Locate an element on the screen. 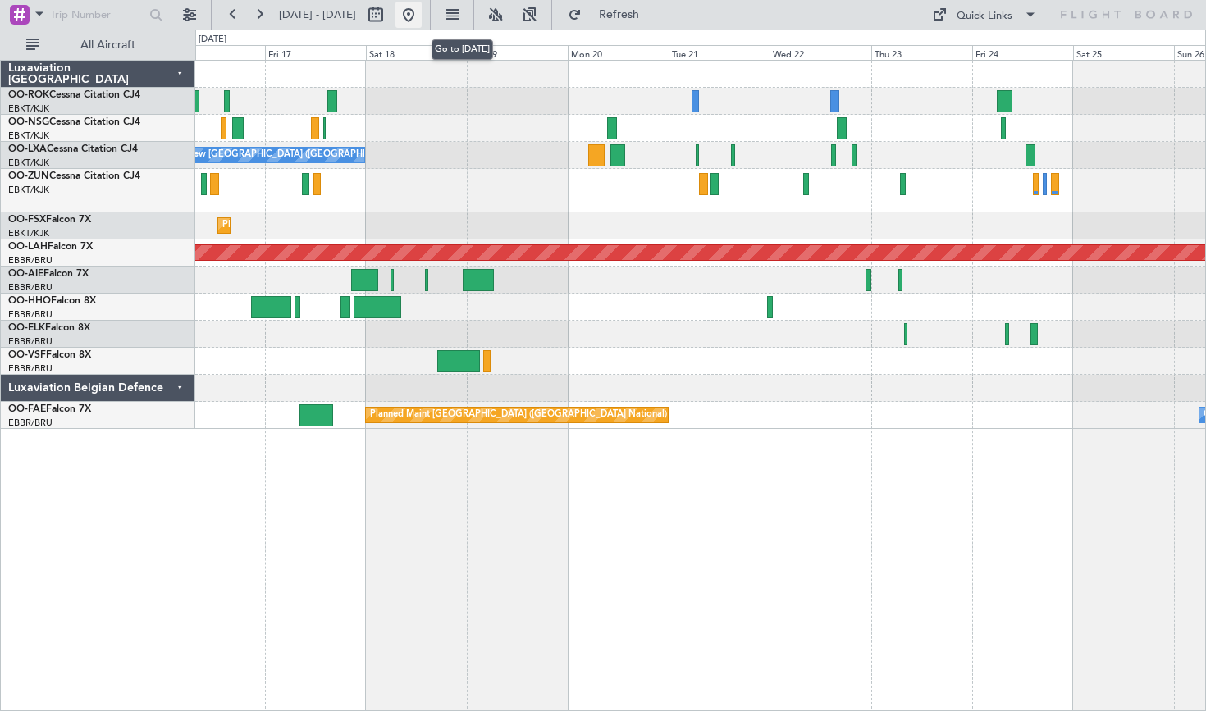  div: Thu 23 is located at coordinates (921, 52).